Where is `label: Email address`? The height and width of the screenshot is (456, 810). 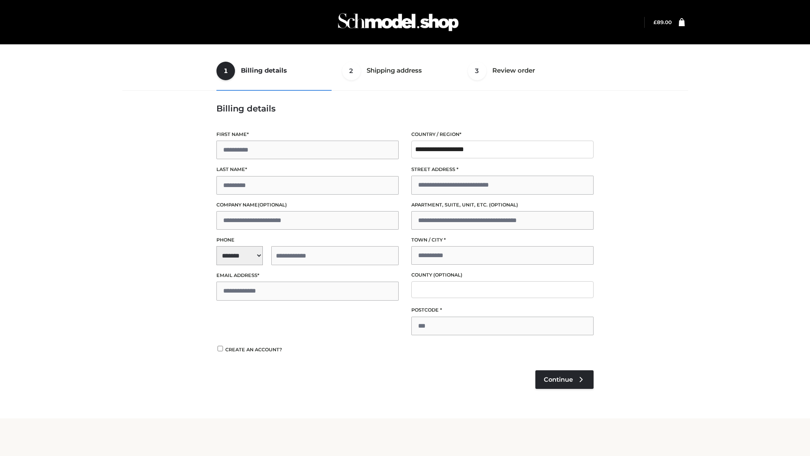
label: Email address is located at coordinates (308, 275).